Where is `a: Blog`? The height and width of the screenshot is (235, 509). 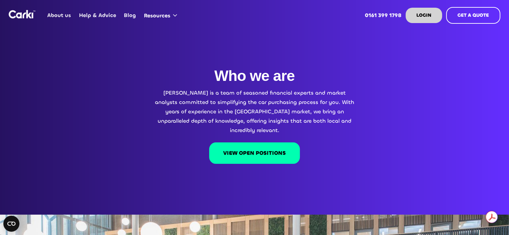 a: Blog is located at coordinates (130, 15).